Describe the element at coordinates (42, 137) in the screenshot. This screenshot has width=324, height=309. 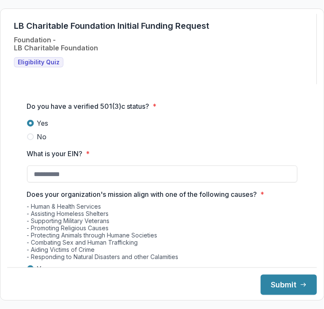
I see `span: No` at that location.